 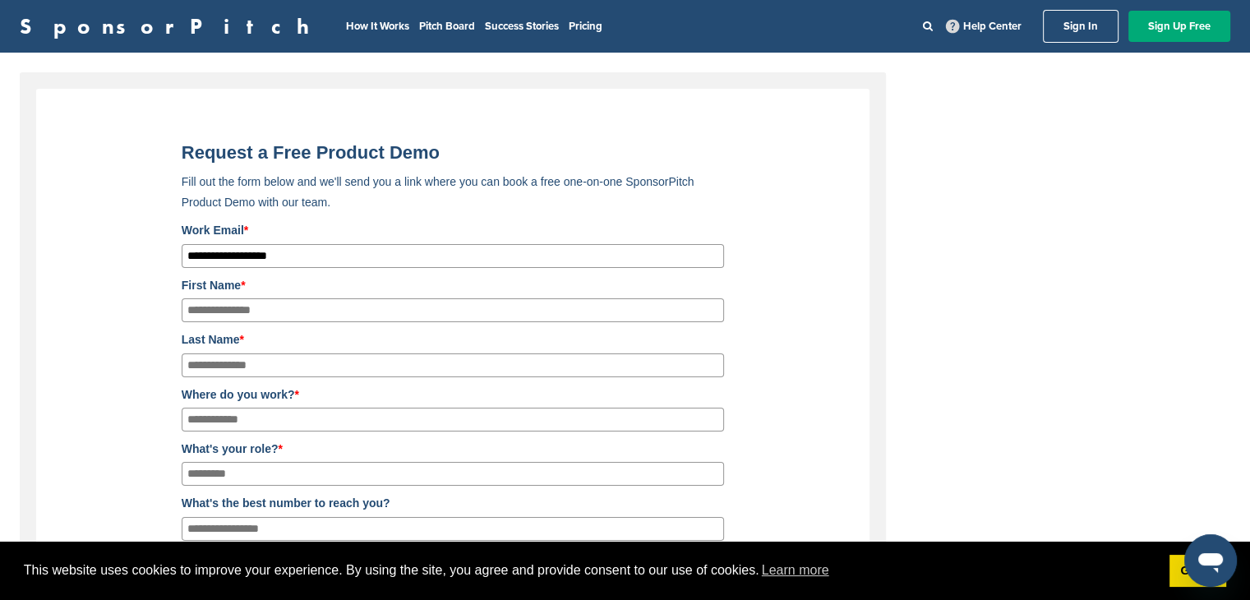 What do you see at coordinates (377, 26) in the screenshot?
I see `a: How It Works` at bounding box center [377, 26].